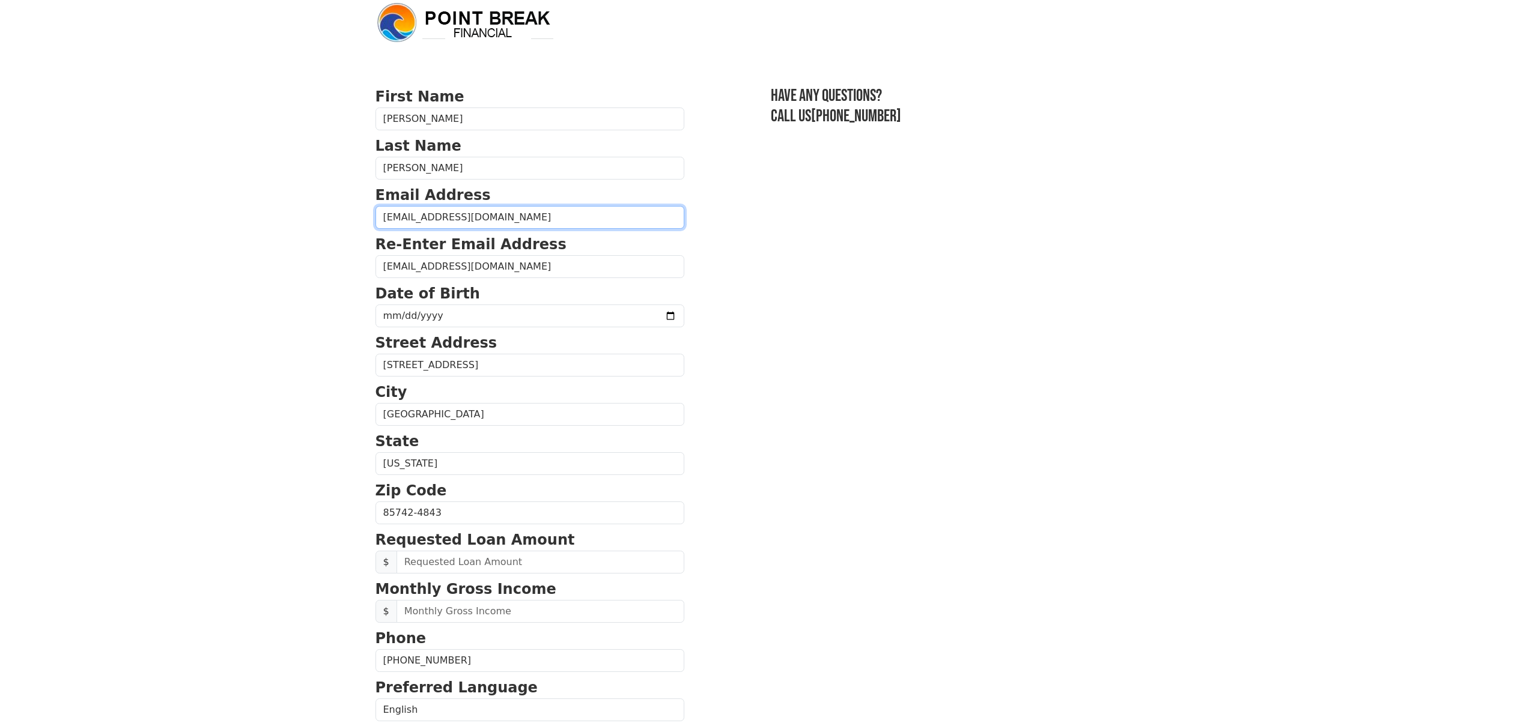  What do you see at coordinates (465, 23) in the screenshot?
I see `img: logo.png` at bounding box center [465, 23].